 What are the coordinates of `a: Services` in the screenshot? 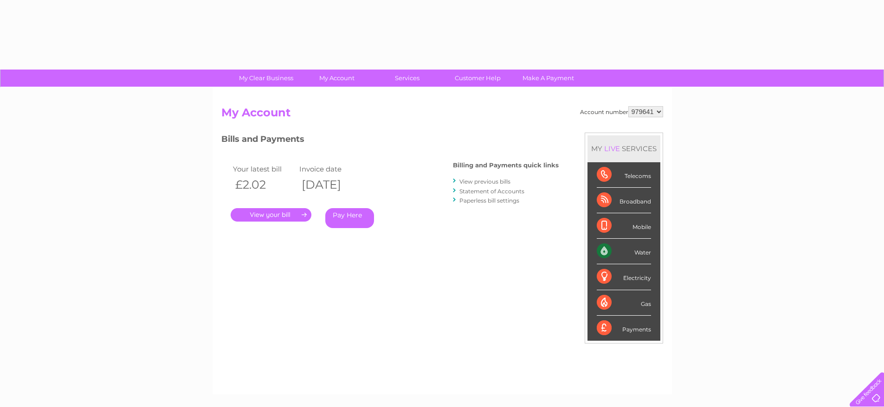 It's located at (407, 78).